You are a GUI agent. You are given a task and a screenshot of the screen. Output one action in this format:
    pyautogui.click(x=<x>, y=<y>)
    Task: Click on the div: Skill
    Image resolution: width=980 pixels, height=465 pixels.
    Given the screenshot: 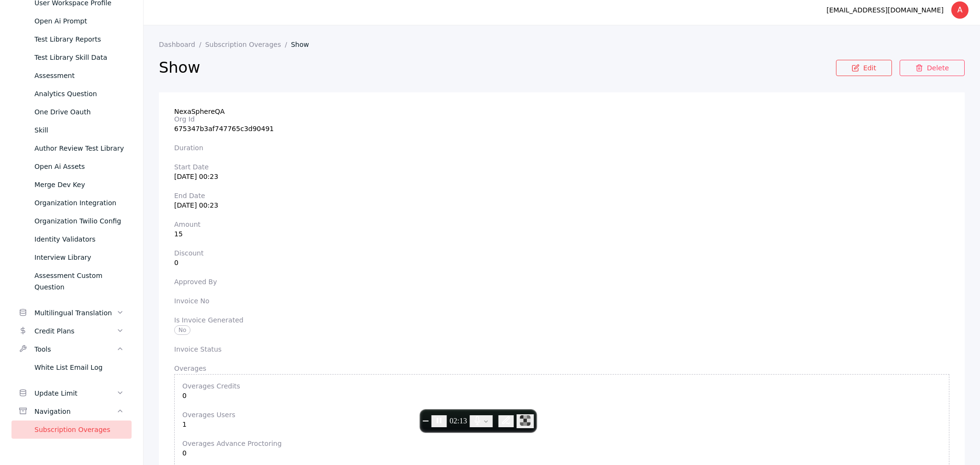 What is the action you would take?
    pyautogui.click(x=79, y=130)
    